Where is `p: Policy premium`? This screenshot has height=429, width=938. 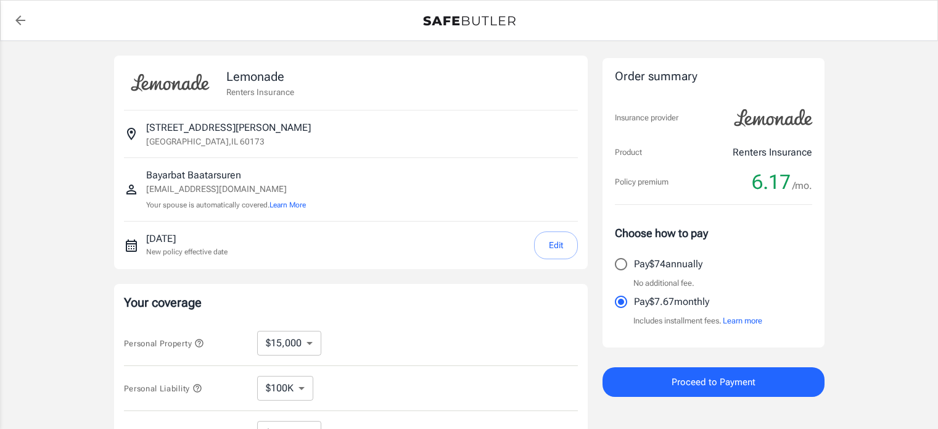
p: Policy premium is located at coordinates (642, 182).